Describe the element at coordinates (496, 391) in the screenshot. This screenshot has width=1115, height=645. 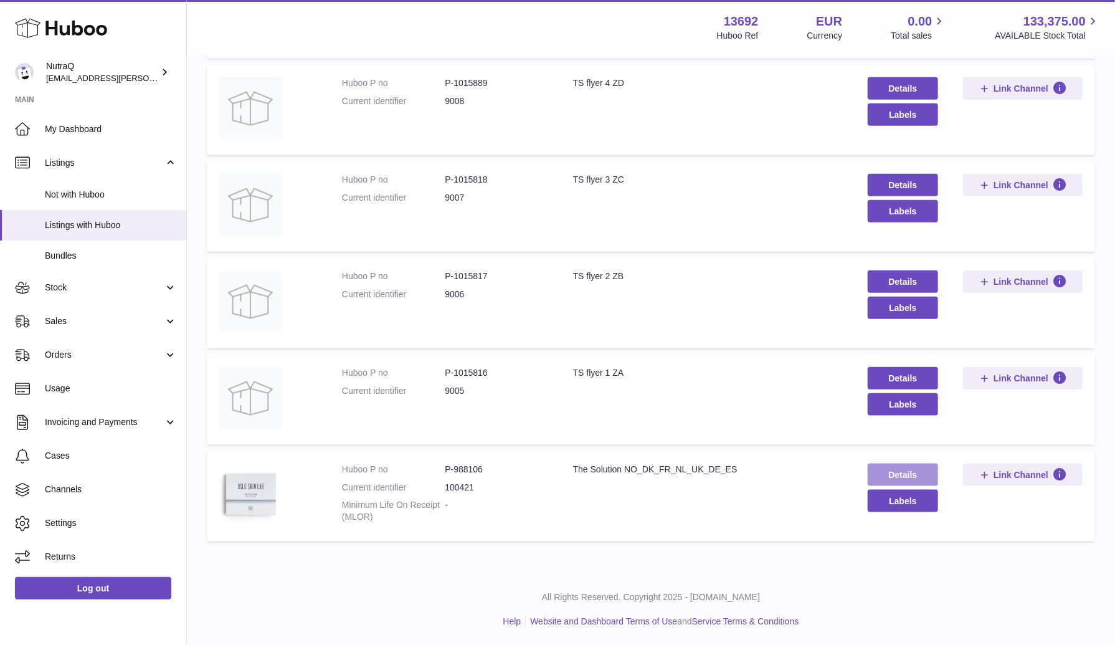
I see `dd: 9005` at that location.